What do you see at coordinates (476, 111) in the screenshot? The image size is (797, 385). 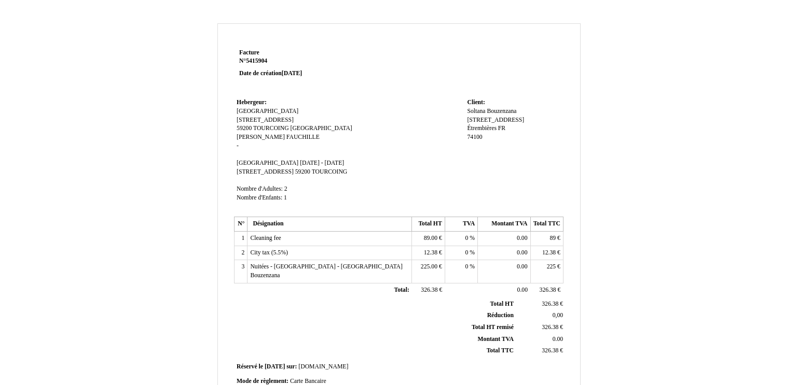 I see `span: Soltana` at bounding box center [476, 111].